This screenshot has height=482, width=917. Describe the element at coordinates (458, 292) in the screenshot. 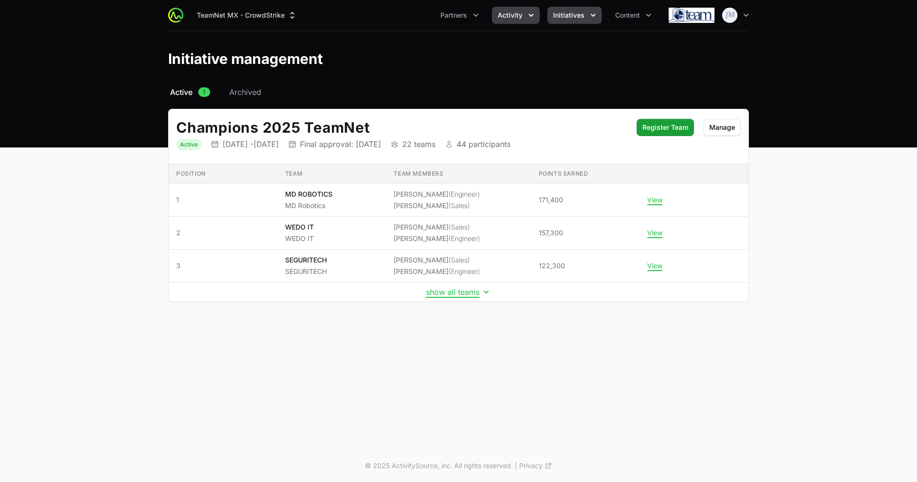

I see `button: show all teams` at that location.